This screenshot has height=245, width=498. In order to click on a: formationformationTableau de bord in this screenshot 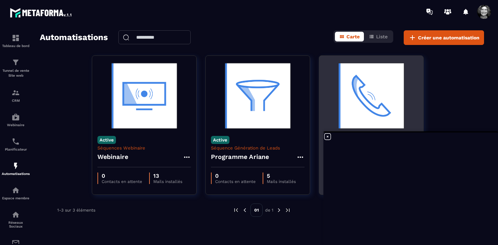, I will do `click(16, 41)`.